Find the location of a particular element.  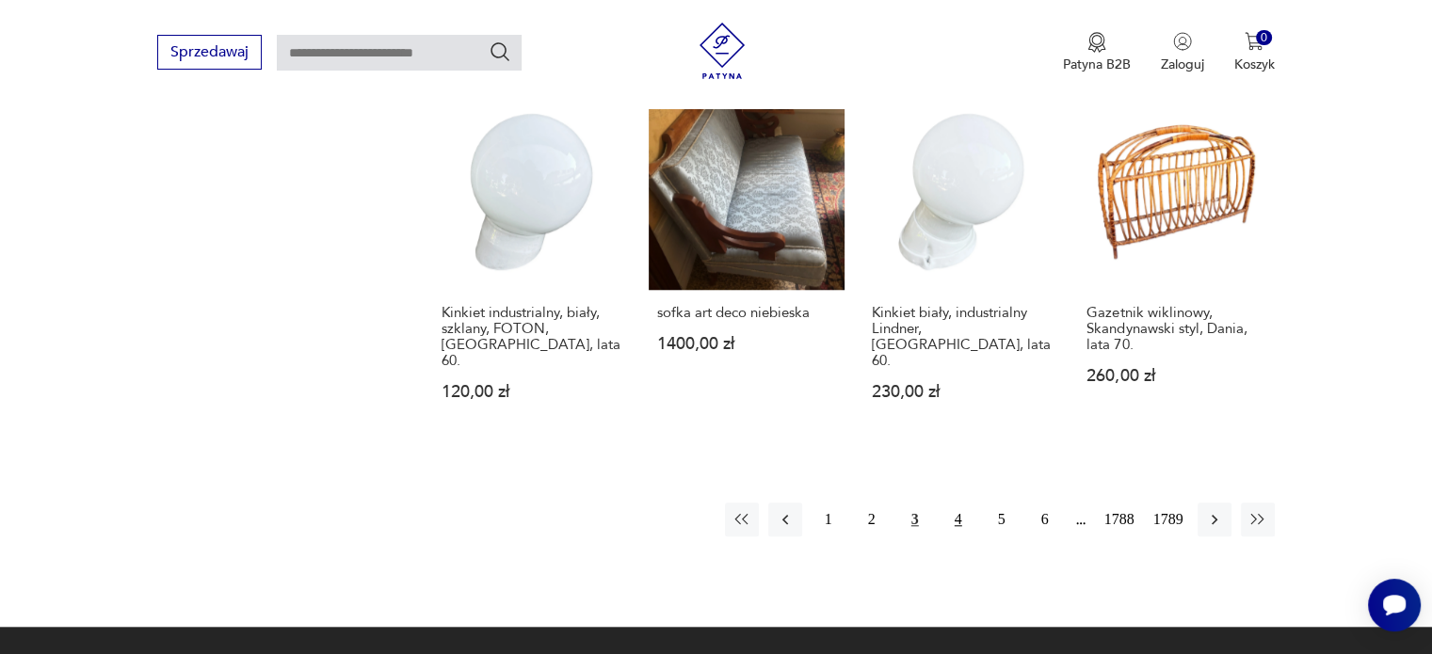

p: Koszyk is located at coordinates (1254, 64).